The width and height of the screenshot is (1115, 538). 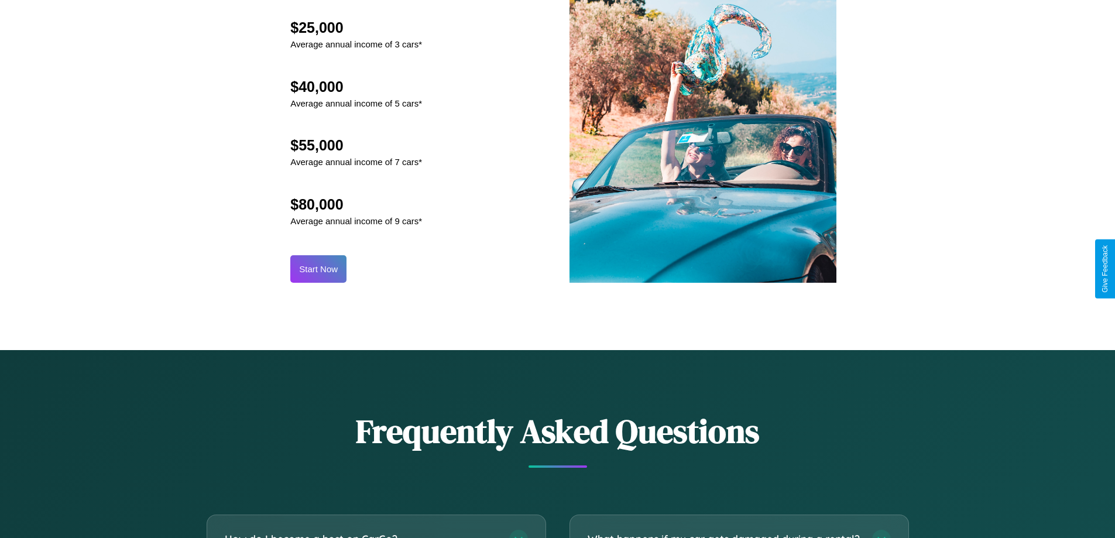 I want to click on button: Start Now, so click(x=318, y=269).